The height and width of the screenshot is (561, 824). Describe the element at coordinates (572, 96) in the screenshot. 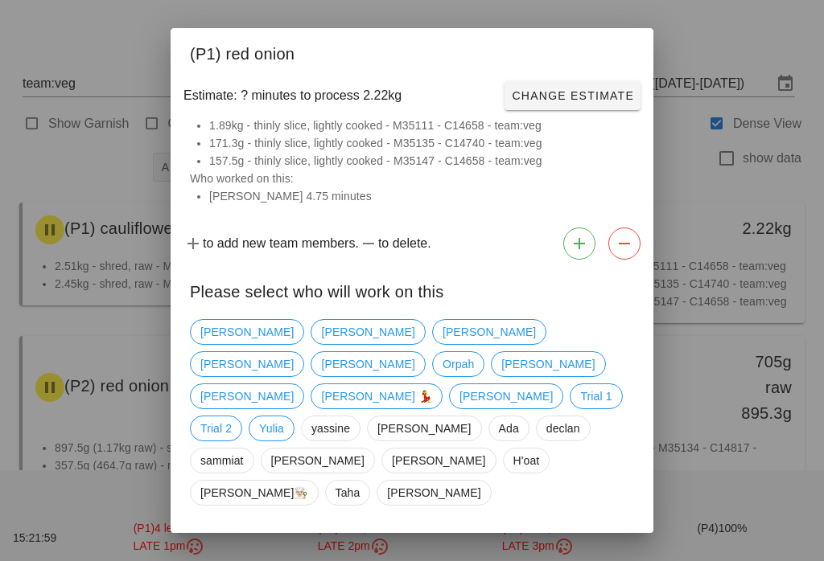

I see `span: Change Estimate` at that location.